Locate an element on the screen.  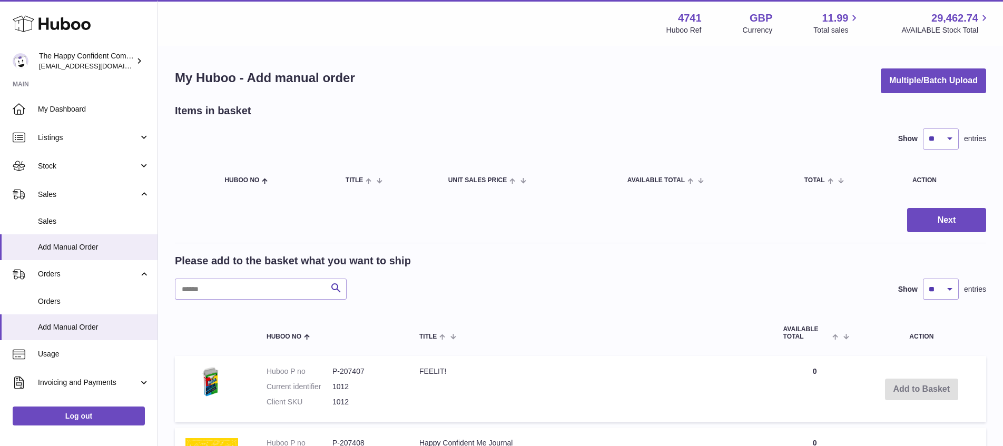
td: 0 is located at coordinates (815, 389).